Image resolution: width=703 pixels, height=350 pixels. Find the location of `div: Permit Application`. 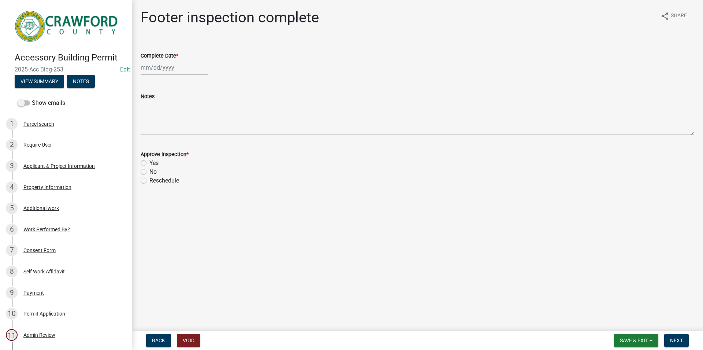

div: Permit Application is located at coordinates (44, 314).